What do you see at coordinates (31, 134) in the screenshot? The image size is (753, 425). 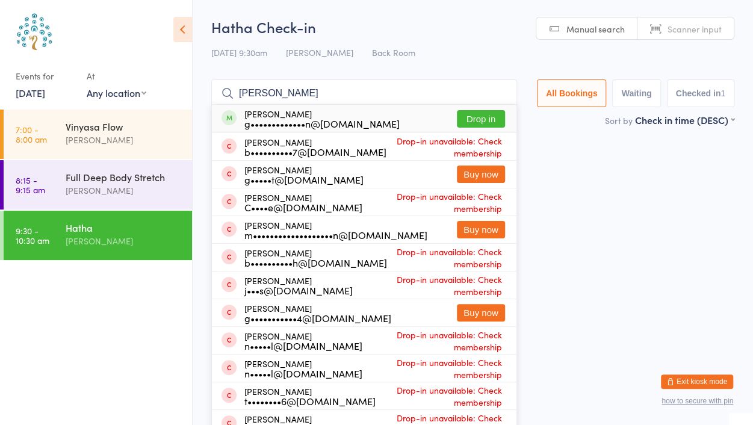 I see `time: 7:00 - 8:00 am` at bounding box center [31, 134].